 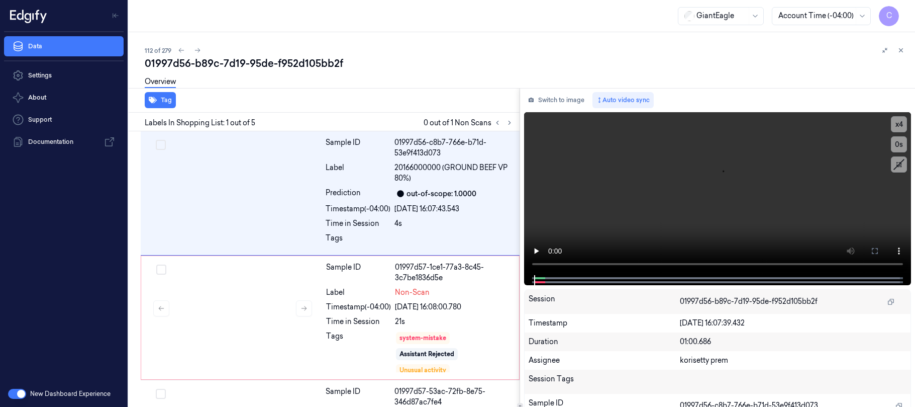 What do you see at coordinates (64, 142) in the screenshot?
I see `a: Documentation` at bounding box center [64, 142].